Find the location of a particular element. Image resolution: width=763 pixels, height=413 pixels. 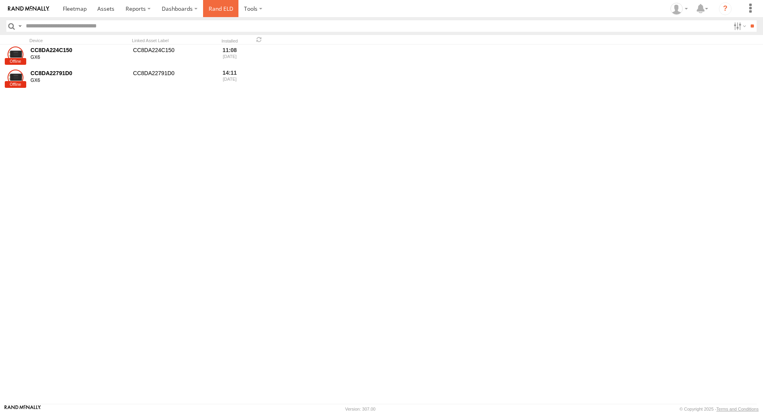

label: Search Filter Options is located at coordinates (739, 26).